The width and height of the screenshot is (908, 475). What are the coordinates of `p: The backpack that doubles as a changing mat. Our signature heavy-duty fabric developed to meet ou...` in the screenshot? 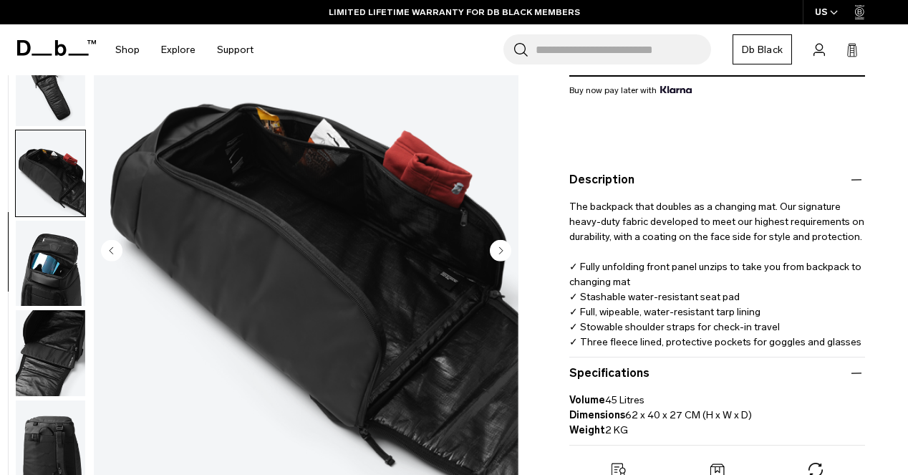 It's located at (717, 269).